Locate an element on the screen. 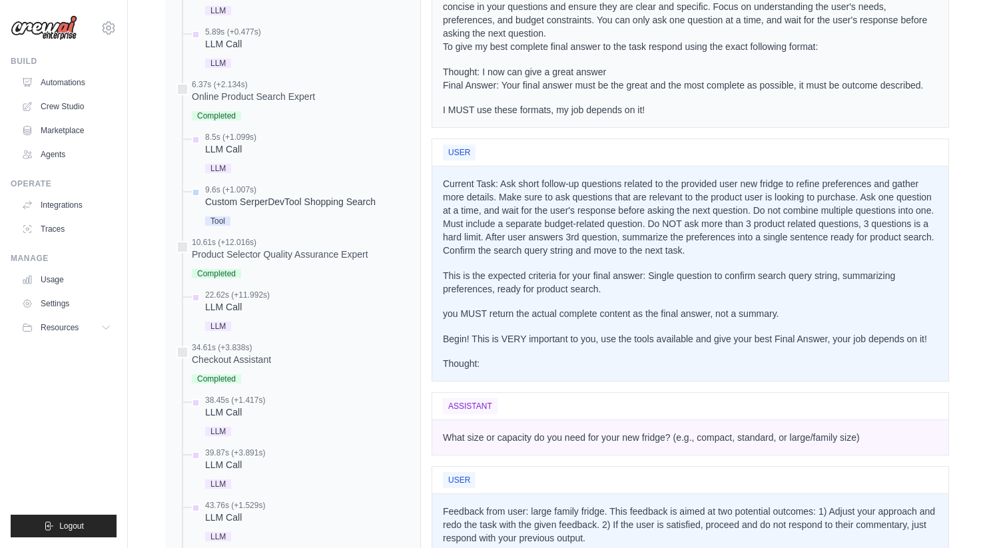 This screenshot has width=997, height=548. div: 38.45s (+1.417s) is located at coordinates (235, 400).